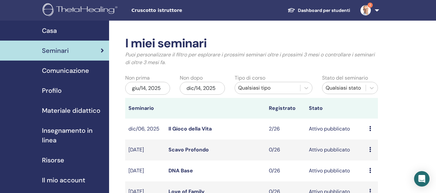 This screenshot has height=193, width=436. I want to click on span: Il mio account, so click(64, 180).